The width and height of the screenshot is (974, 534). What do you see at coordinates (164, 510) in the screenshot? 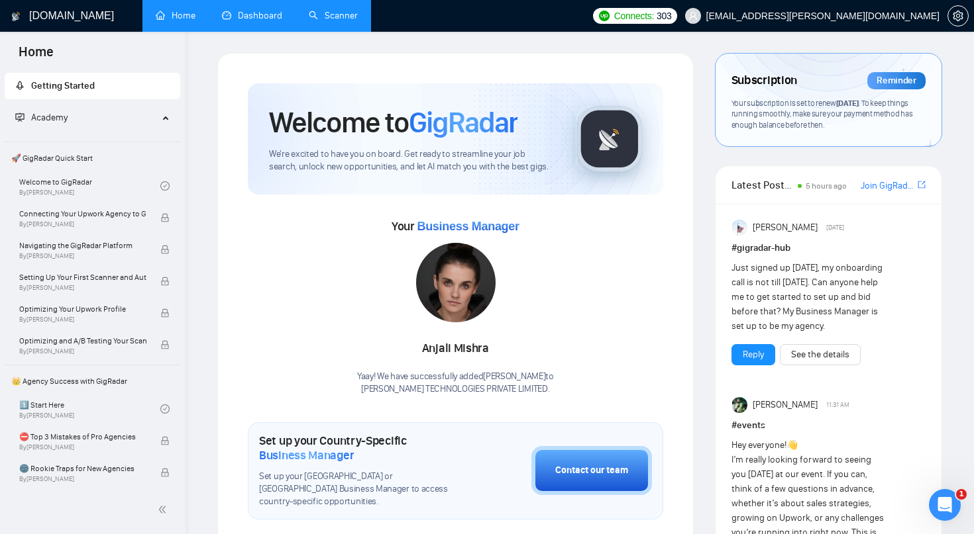
I see `span: double-left` at bounding box center [164, 510].